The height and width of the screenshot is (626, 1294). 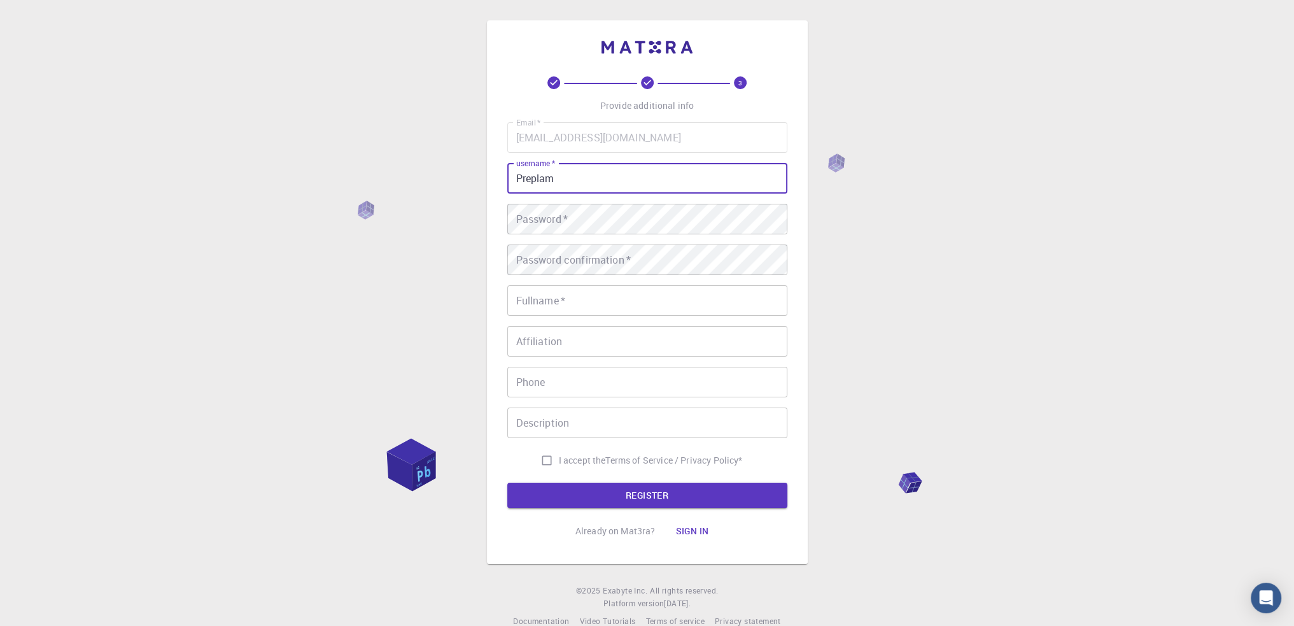 I want to click on span: Documentation, so click(x=541, y=621).